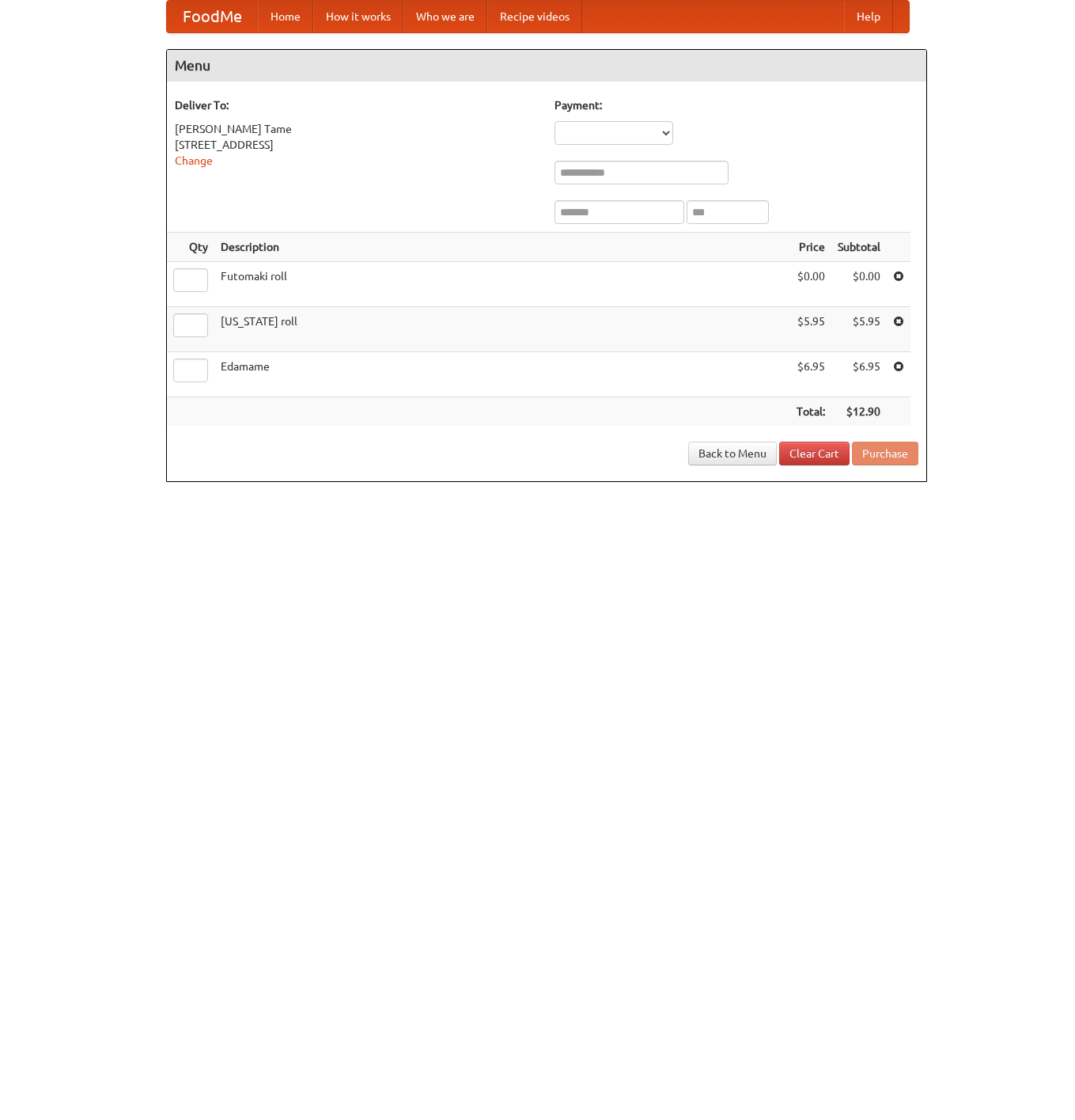 The height and width of the screenshot is (1120, 1075). I want to click on a: How it works, so click(358, 17).